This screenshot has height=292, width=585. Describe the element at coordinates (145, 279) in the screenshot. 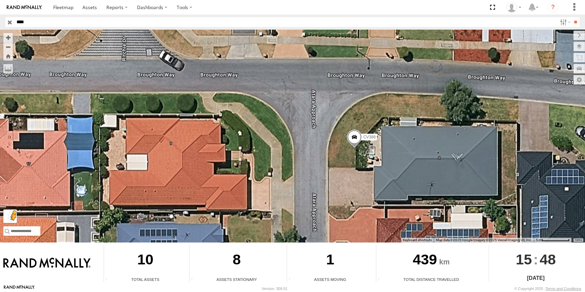

I see `div: Total Assets` at that location.